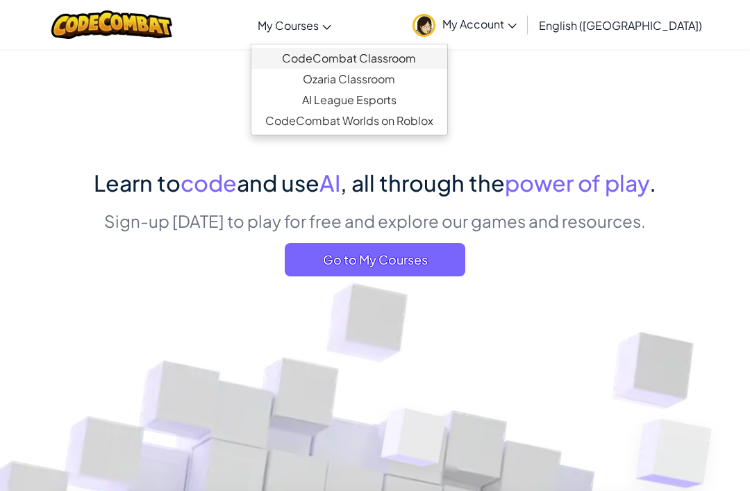  Describe the element at coordinates (112, 24) in the screenshot. I see `img: CodeCombat logo` at that location.